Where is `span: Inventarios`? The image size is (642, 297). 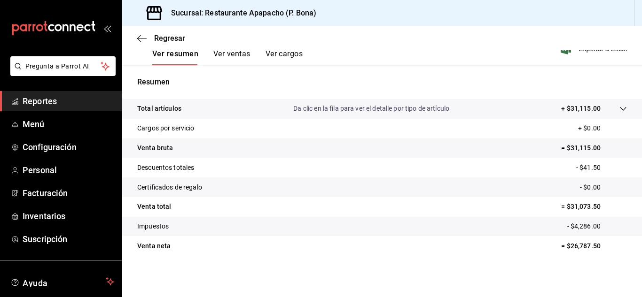
span: Inventarios is located at coordinates (68, 216).